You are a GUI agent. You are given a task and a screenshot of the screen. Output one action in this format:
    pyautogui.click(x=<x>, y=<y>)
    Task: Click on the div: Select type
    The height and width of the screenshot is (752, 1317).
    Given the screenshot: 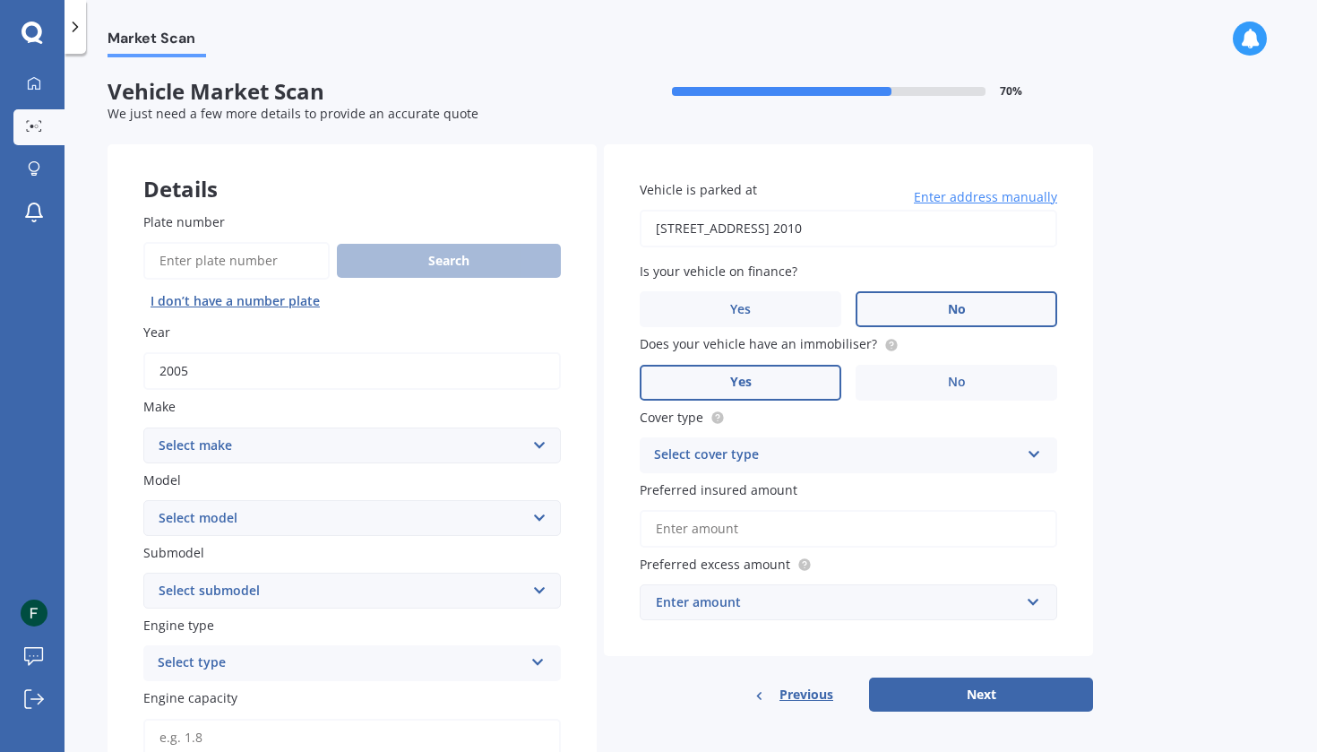 What is the action you would take?
    pyautogui.click(x=340, y=663)
    